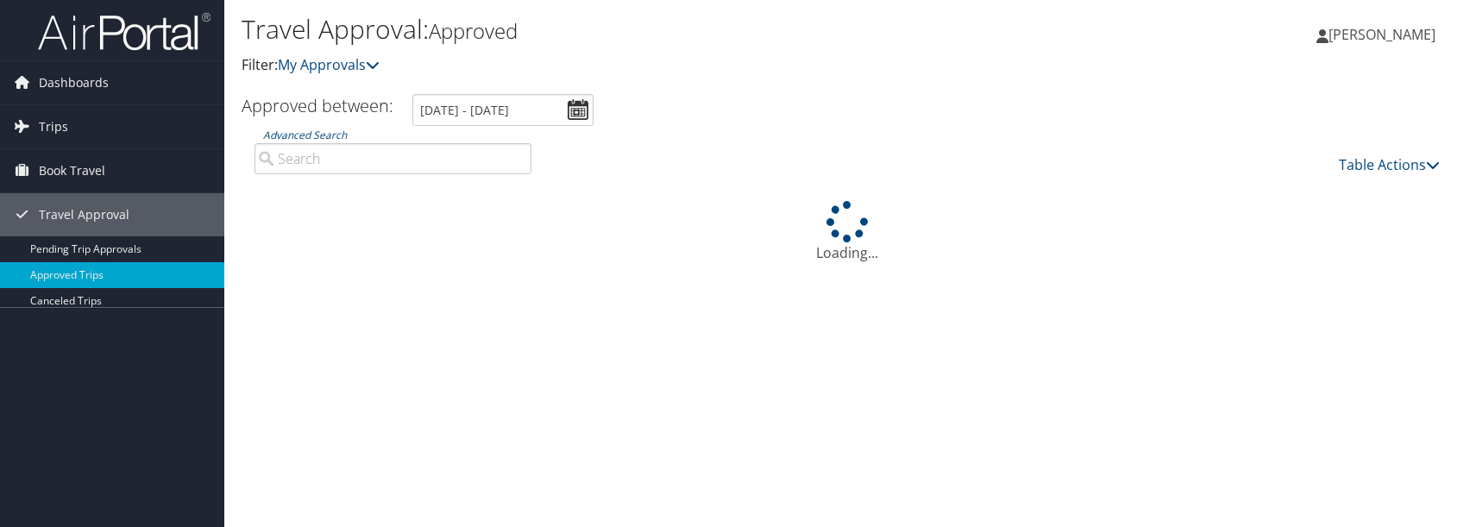 Image resolution: width=1470 pixels, height=527 pixels. I want to click on span: Dashboards, so click(73, 83).